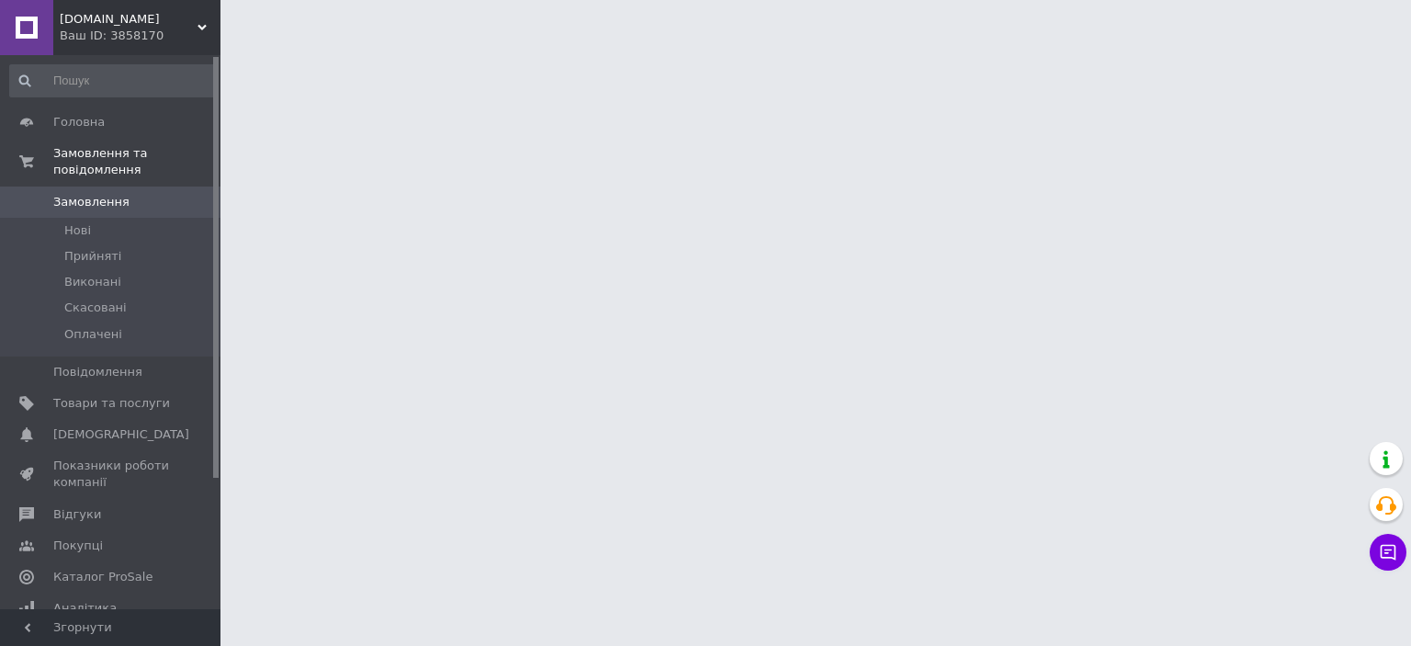  I want to click on span: Нові, so click(77, 231).